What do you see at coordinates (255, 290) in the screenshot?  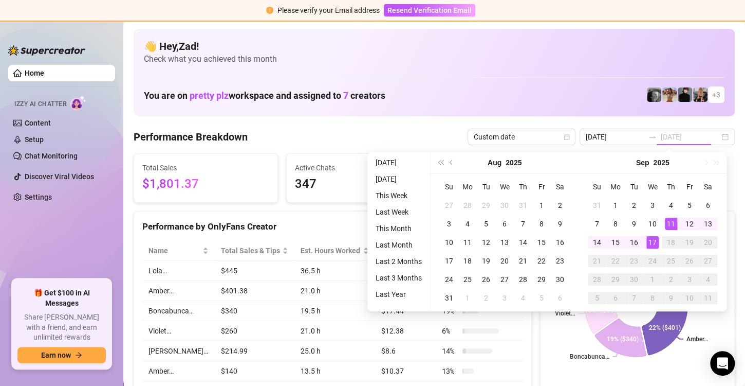 I see `td: $401.38` at bounding box center [255, 290].